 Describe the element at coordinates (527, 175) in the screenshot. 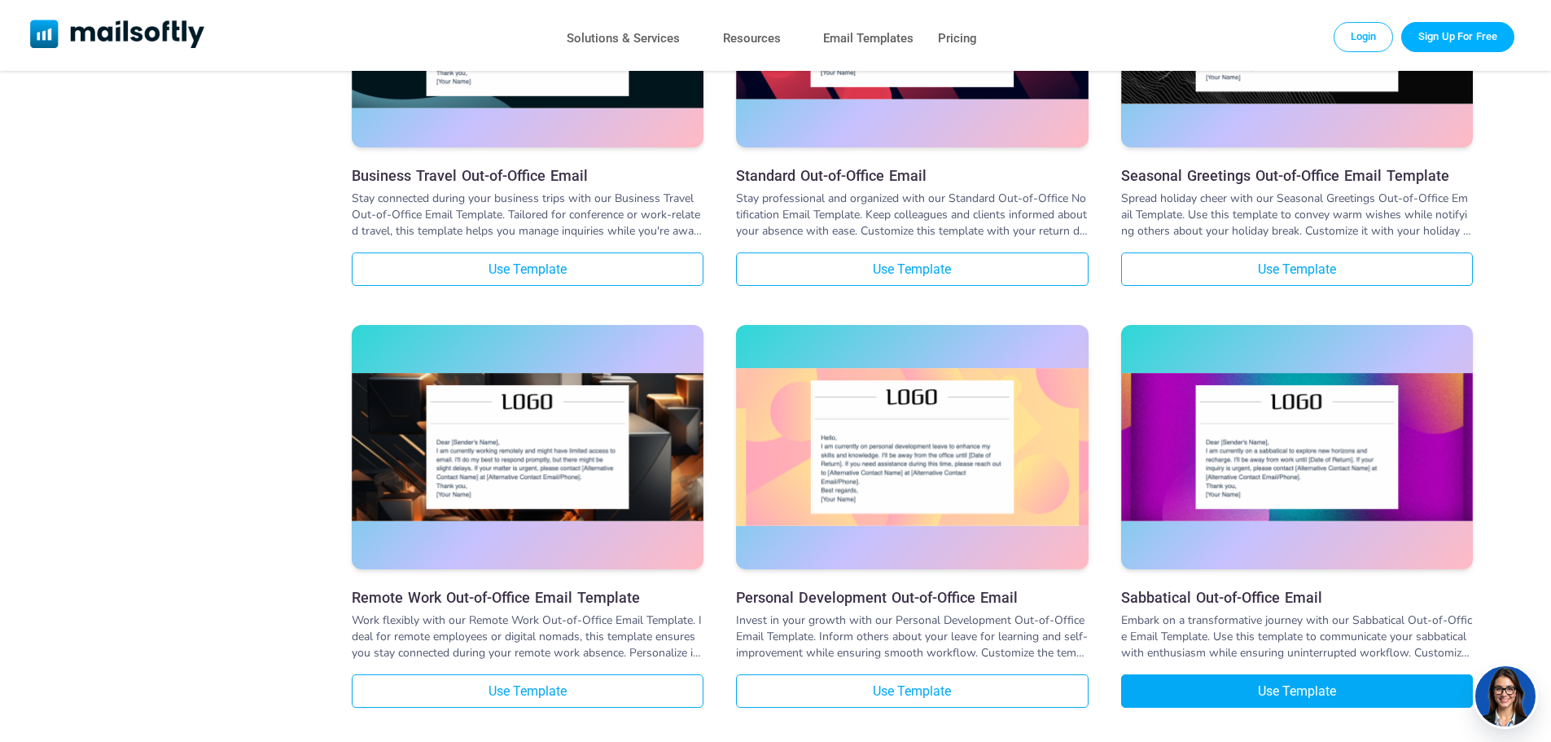

I see `a: Business Travel Out-of-Office Email` at that location.